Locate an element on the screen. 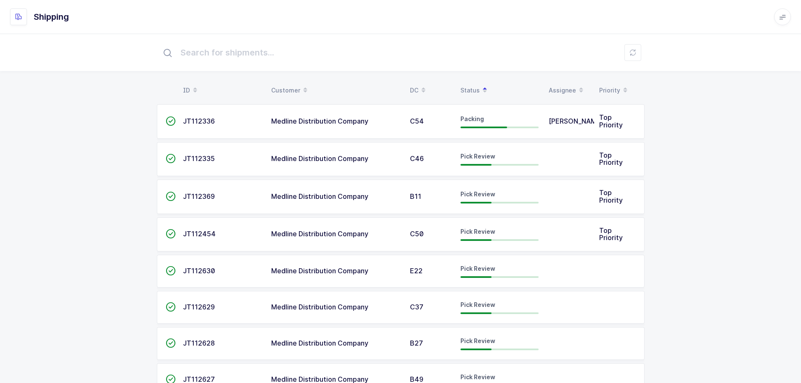 The image size is (801, 383). span: C50 is located at coordinates (417, 234).